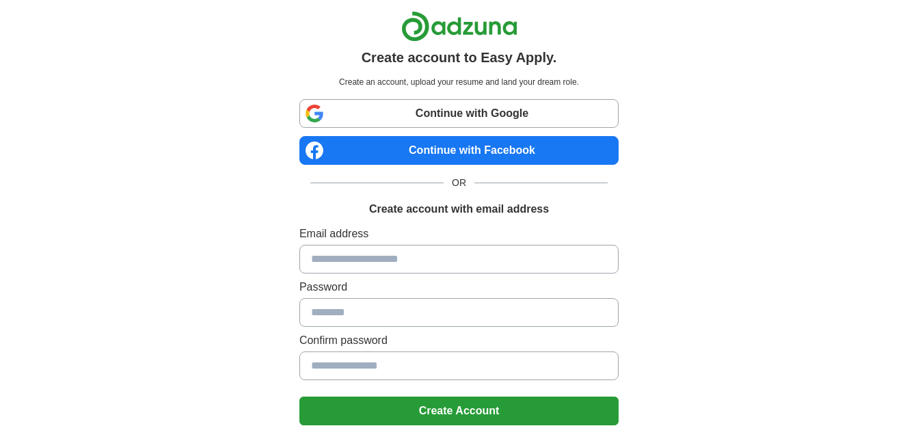 The image size is (918, 439). I want to click on a: Continue with Facebook, so click(458, 150).